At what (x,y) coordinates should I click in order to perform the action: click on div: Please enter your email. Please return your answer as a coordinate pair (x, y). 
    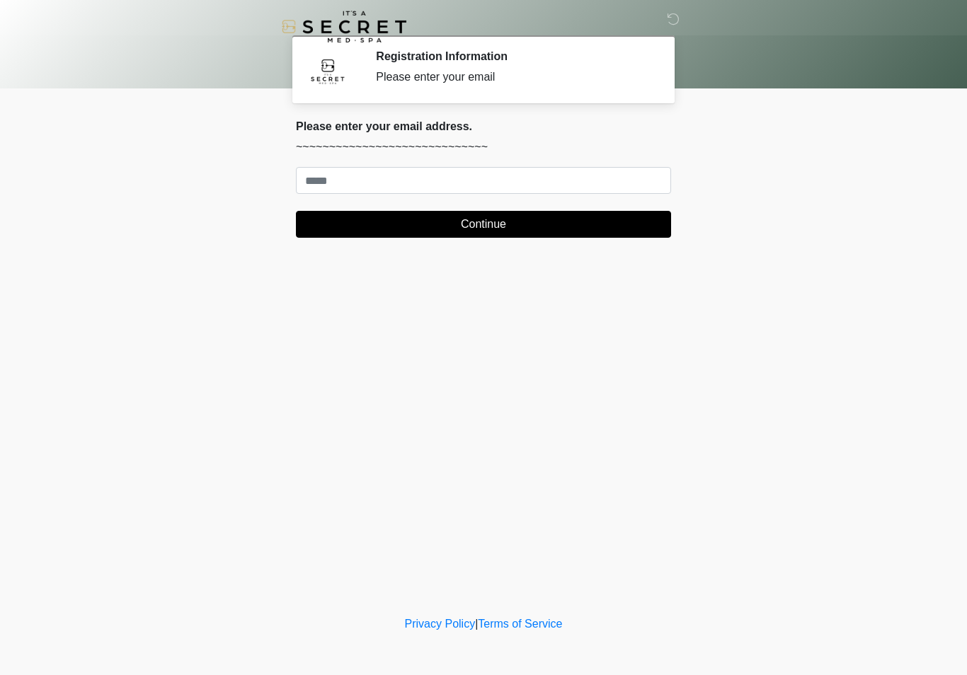
    Looking at the image, I should click on (512, 77).